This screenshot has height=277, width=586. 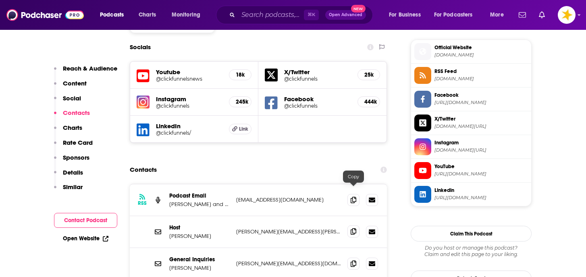 What do you see at coordinates (497, 15) in the screenshot?
I see `span: More` at bounding box center [497, 15].